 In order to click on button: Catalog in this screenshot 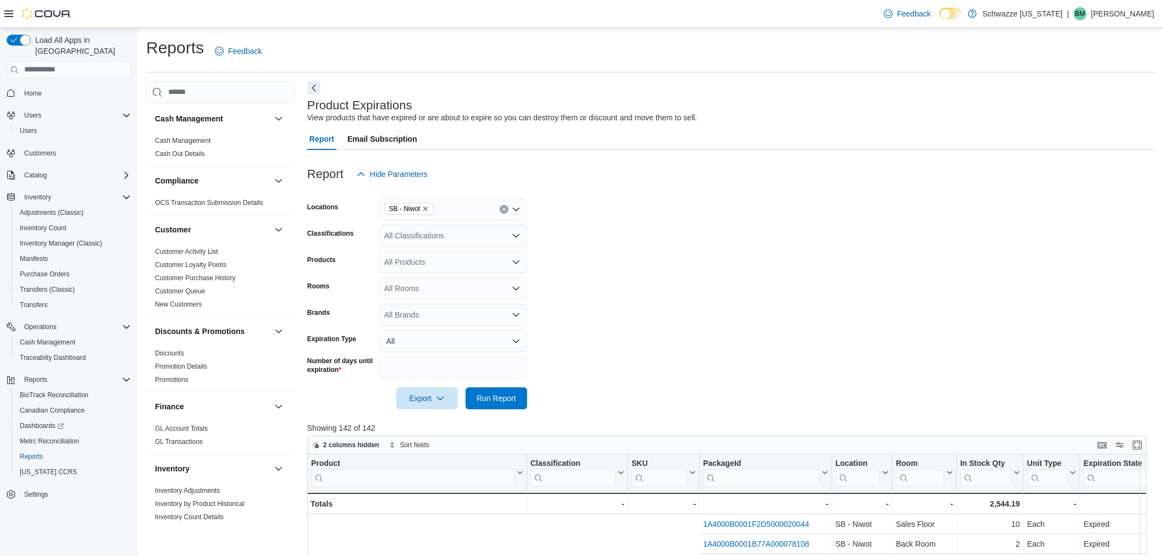, I will do `click(69, 175)`.